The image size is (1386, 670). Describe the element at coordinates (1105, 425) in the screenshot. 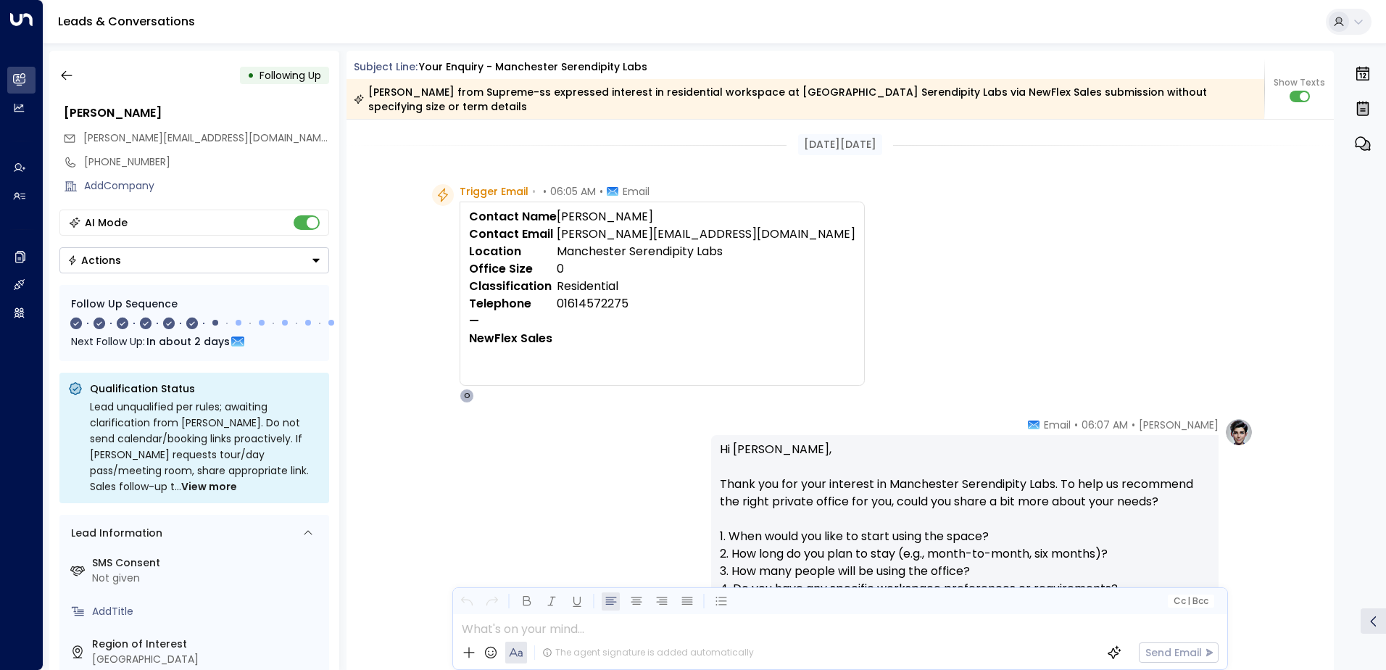

I see `span: 06:07 AM` at that location.